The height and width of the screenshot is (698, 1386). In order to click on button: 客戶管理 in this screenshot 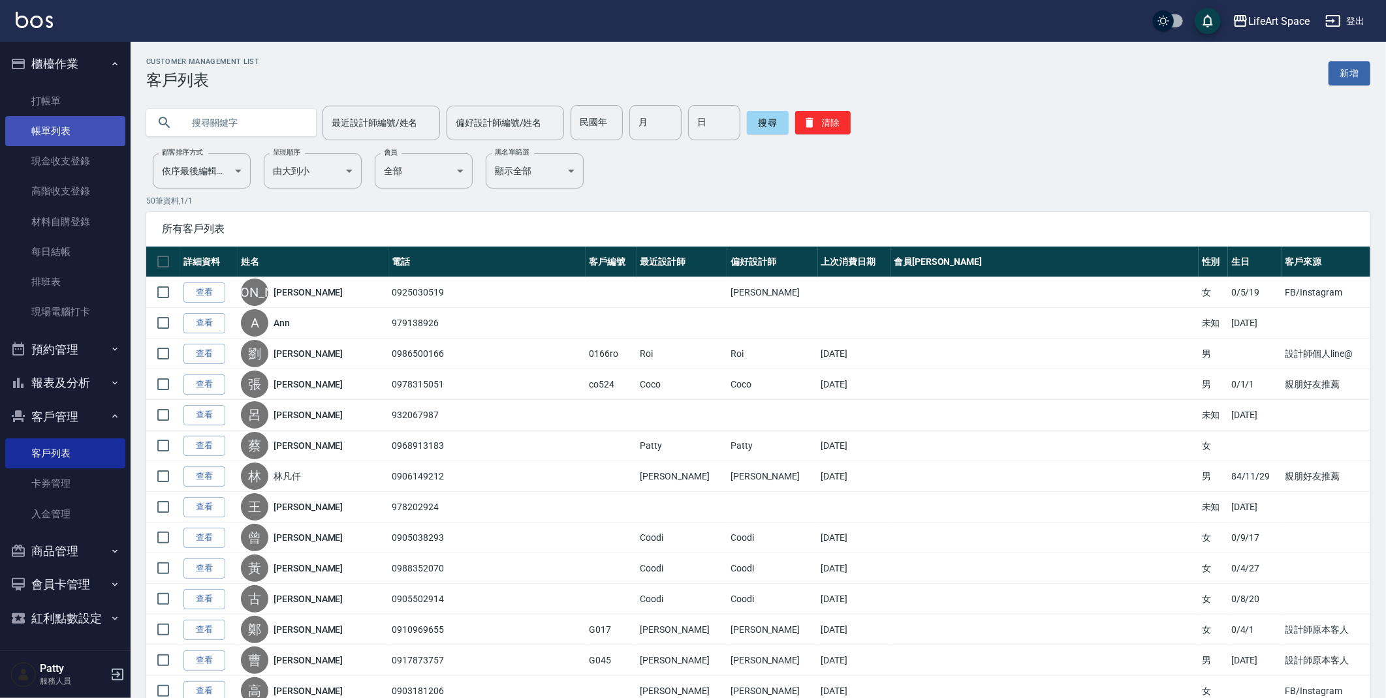, I will do `click(65, 417)`.